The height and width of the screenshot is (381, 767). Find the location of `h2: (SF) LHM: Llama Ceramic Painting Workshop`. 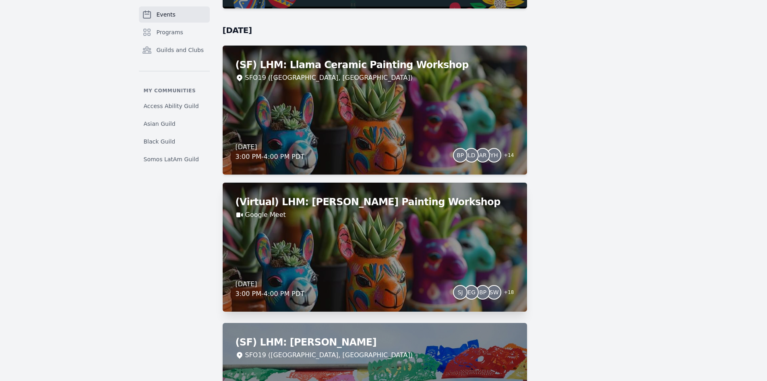

h2: (SF) LHM: Llama Ceramic Painting Workshop is located at coordinates (375, 65).